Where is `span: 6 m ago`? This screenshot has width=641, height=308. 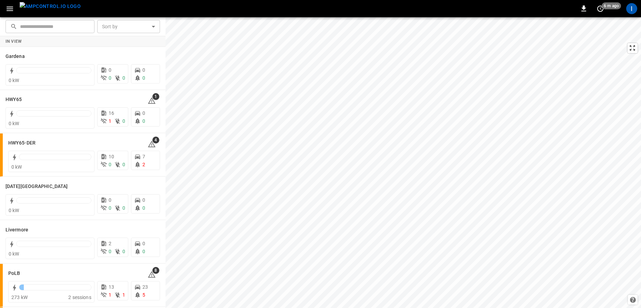
span: 6 m ago is located at coordinates (611, 6).